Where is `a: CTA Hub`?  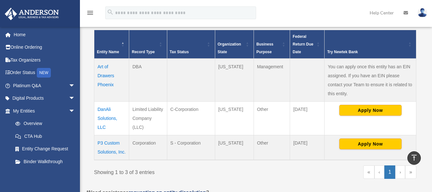
a: CTA Hub is located at coordinates (45, 136).